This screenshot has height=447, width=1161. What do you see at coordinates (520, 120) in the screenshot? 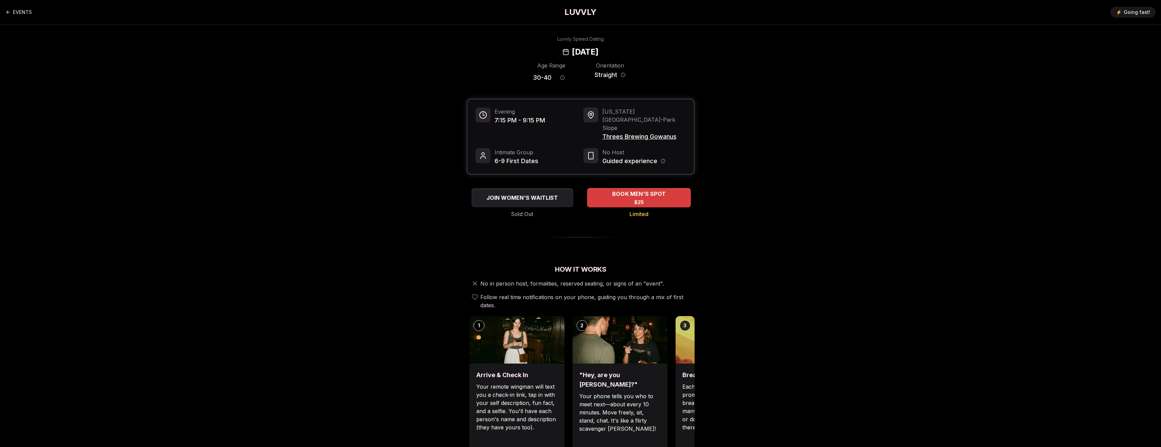
I see `span: 7:15 PM - 9:15 PM` at bounding box center [520, 120].